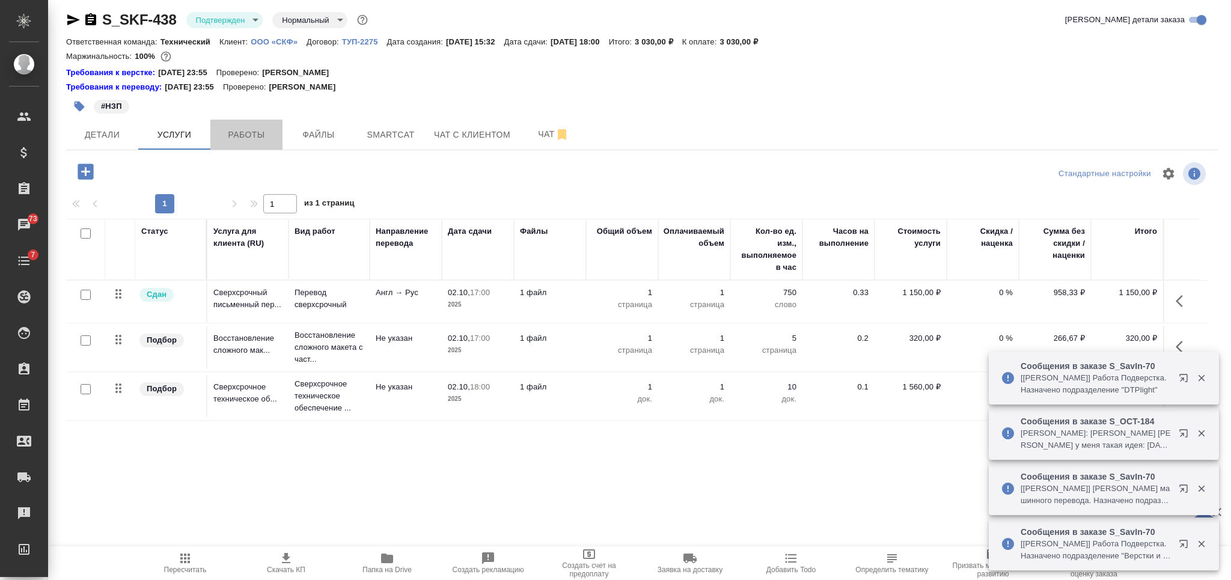  I want to click on a: Требования к верстке:, so click(112, 73).